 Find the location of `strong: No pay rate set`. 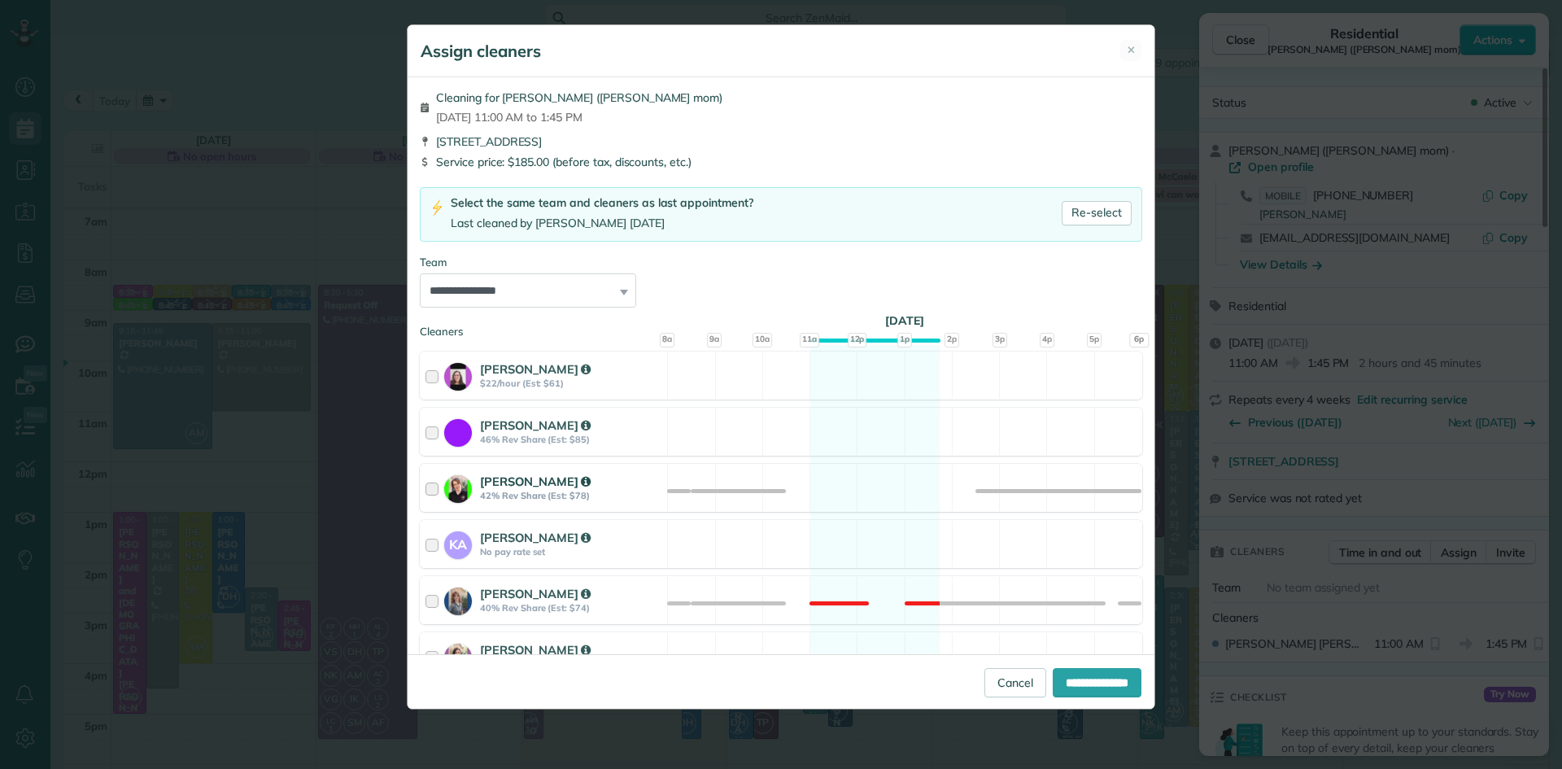

strong: No pay rate set is located at coordinates (571, 552).